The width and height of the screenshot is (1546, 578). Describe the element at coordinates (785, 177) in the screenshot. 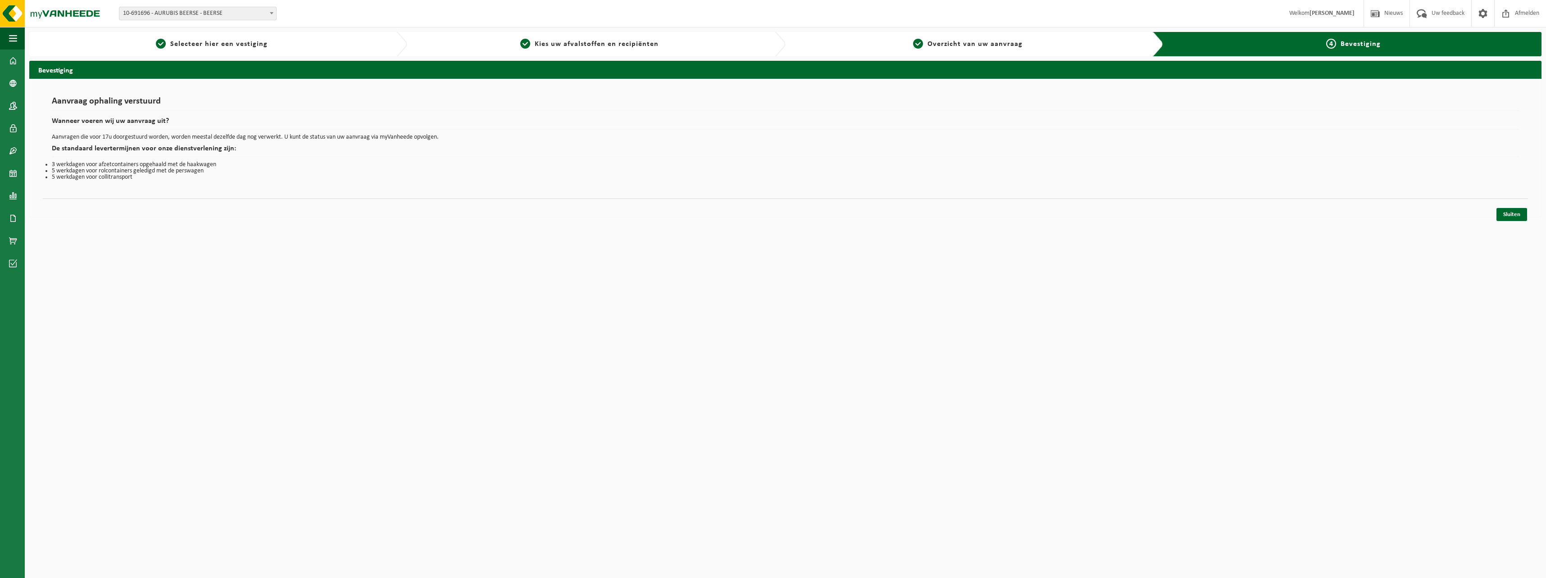

I see `li: 5 werkdagen voor collitransport` at that location.